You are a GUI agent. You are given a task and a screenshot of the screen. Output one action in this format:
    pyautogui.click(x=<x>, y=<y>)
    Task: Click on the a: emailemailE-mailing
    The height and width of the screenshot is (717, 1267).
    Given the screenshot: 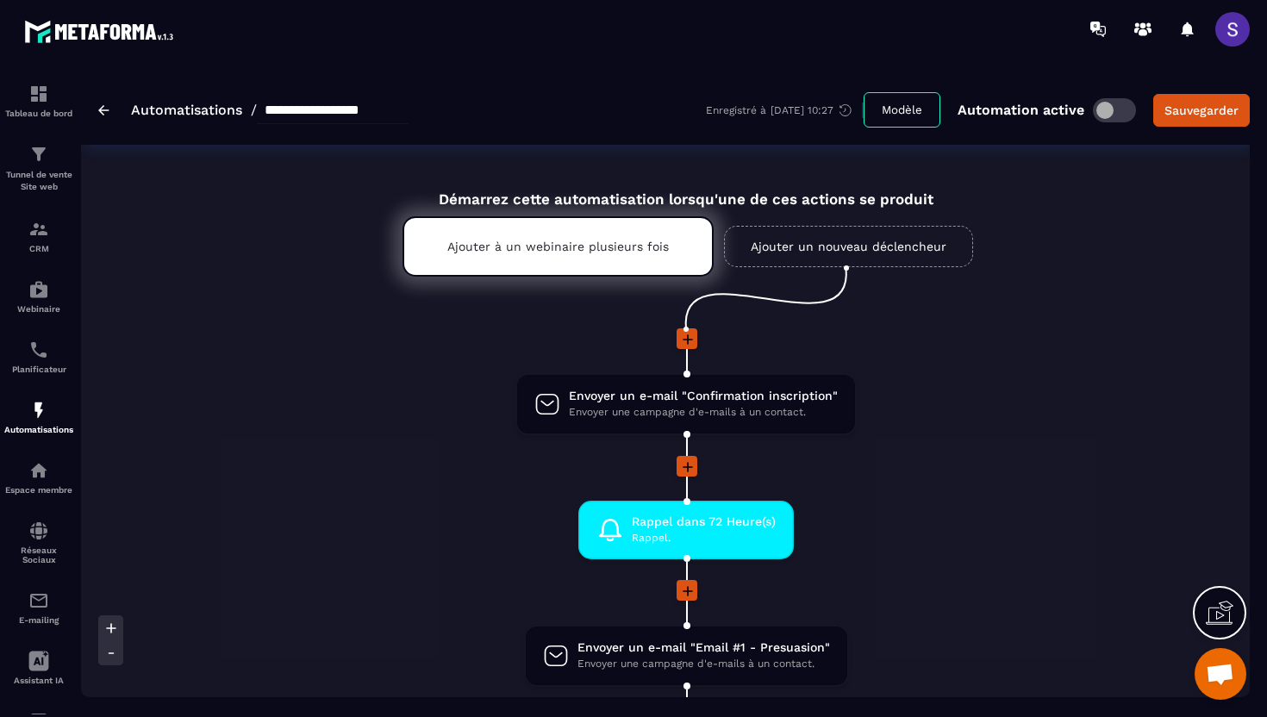 What is the action you would take?
    pyautogui.click(x=39, y=608)
    